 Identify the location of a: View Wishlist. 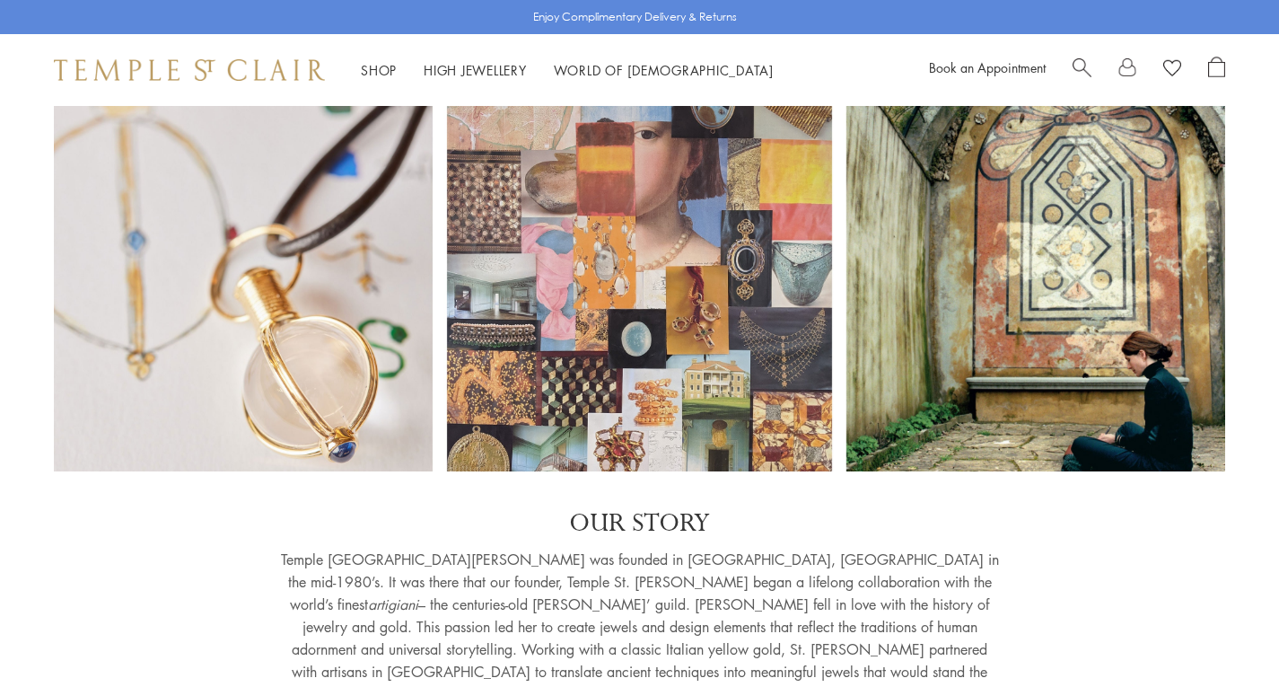
(1172, 70).